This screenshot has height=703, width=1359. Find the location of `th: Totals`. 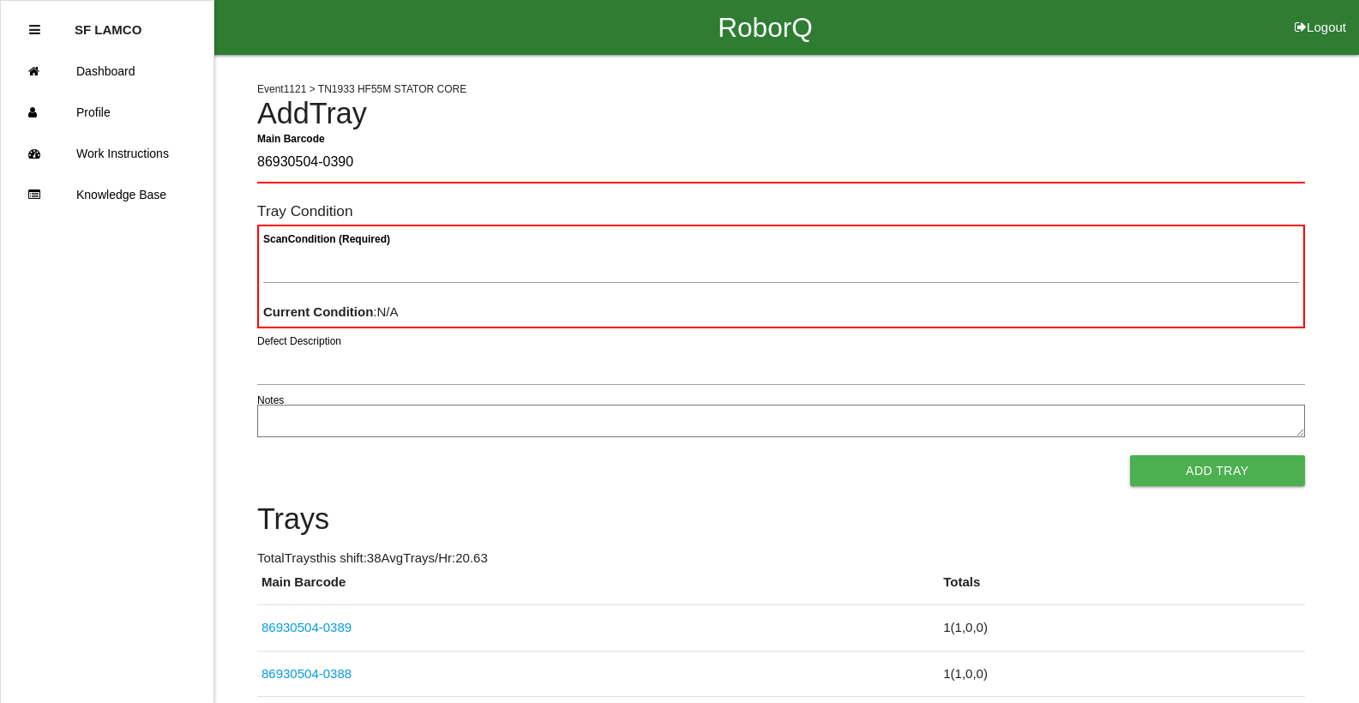

th: Totals is located at coordinates (1122, 589).